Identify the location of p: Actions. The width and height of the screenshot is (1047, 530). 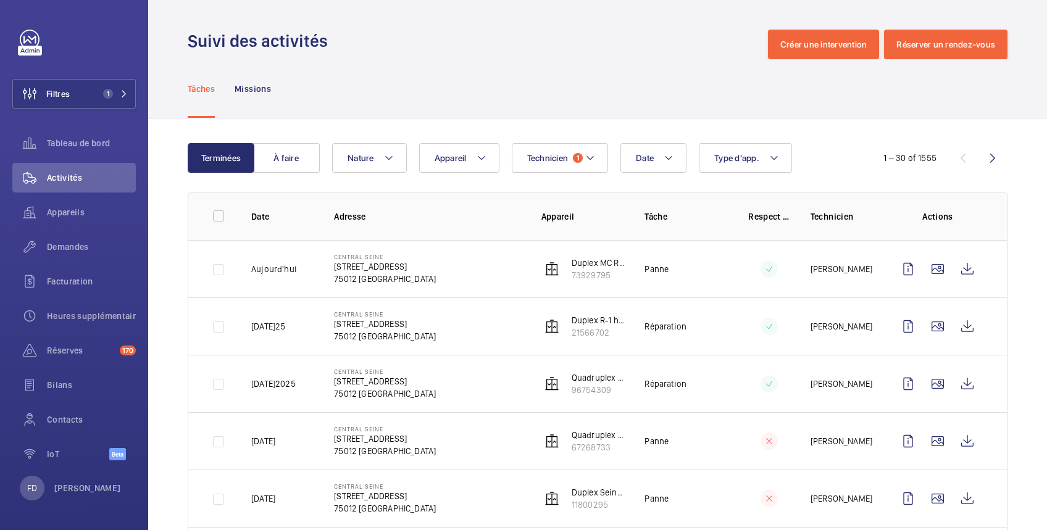
(938, 217).